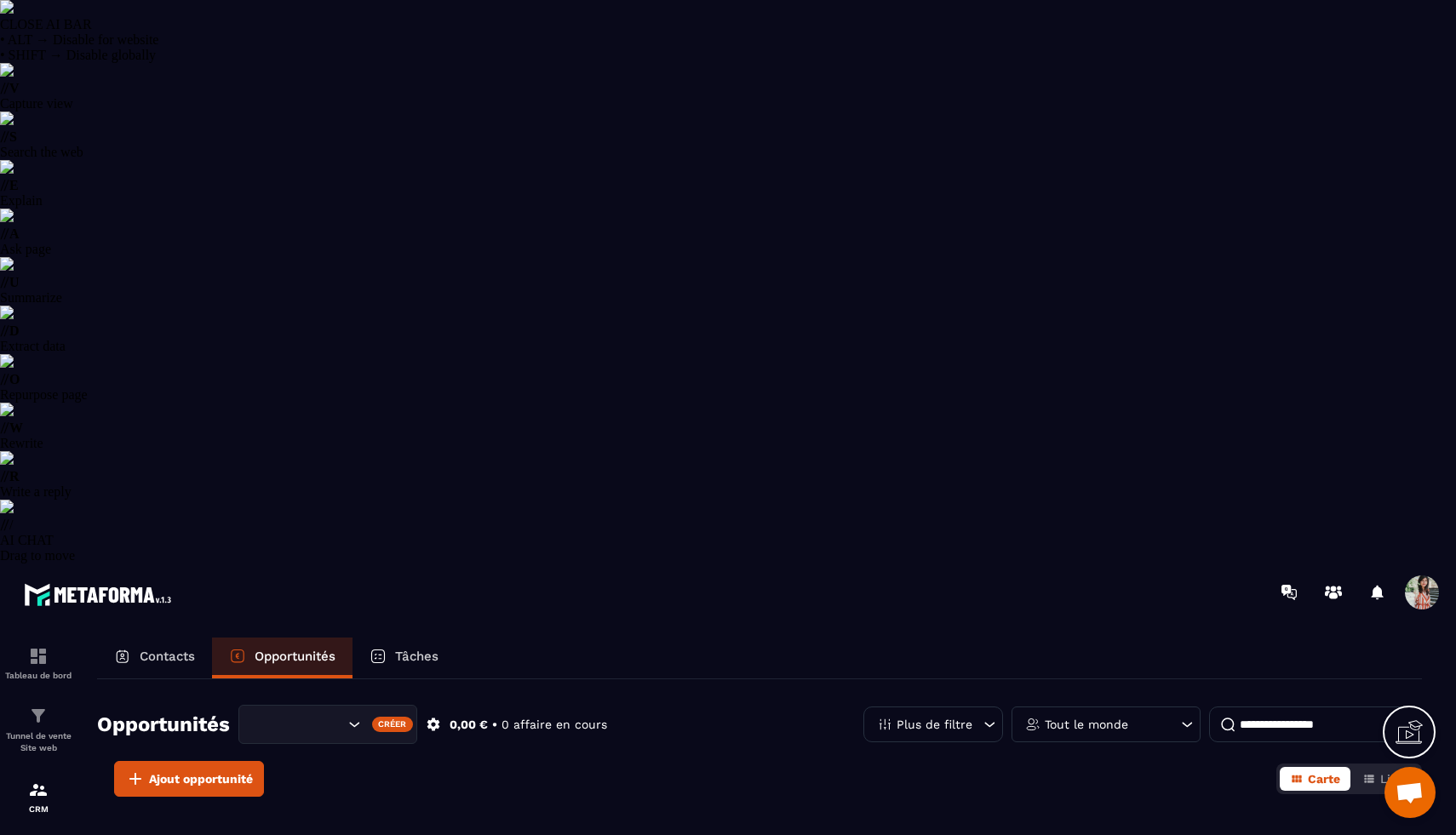 This screenshot has height=835, width=1456. I want to click on a: Opportunités, so click(282, 658).